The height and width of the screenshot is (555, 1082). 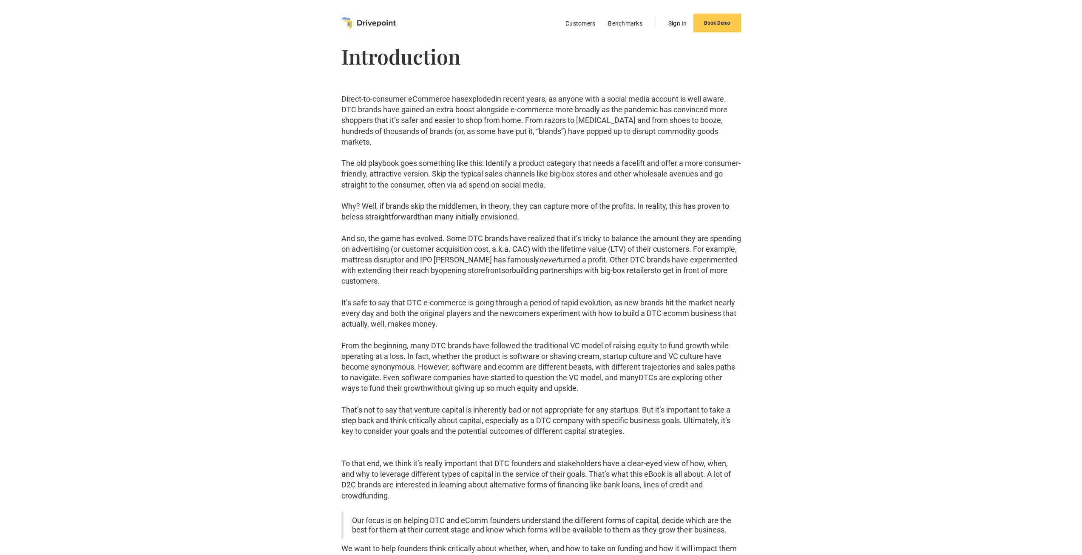 What do you see at coordinates (549, 259) in the screenshot?
I see `em: never` at bounding box center [549, 259].